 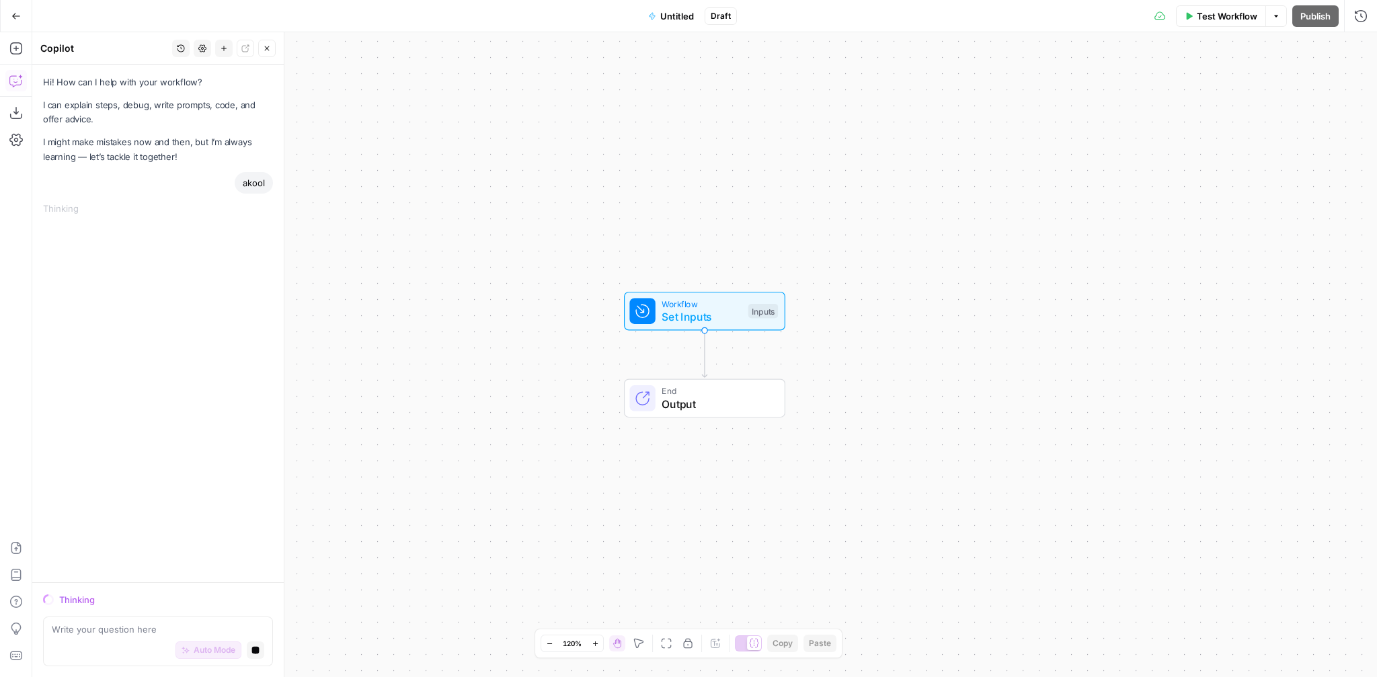 What do you see at coordinates (671, 16) in the screenshot?
I see `button: Untitled` at bounding box center [671, 16].